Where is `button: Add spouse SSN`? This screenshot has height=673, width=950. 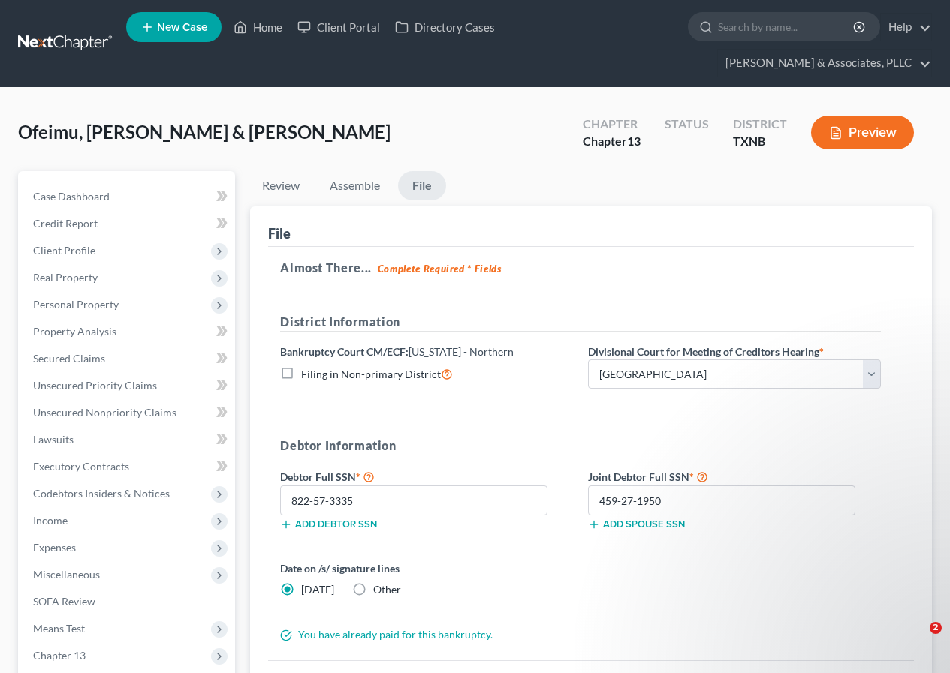 button: Add spouse SSN is located at coordinates (636, 525).